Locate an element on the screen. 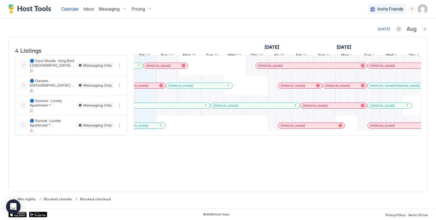 This screenshot has height=220, width=436. a: App Store is located at coordinates (18, 215).